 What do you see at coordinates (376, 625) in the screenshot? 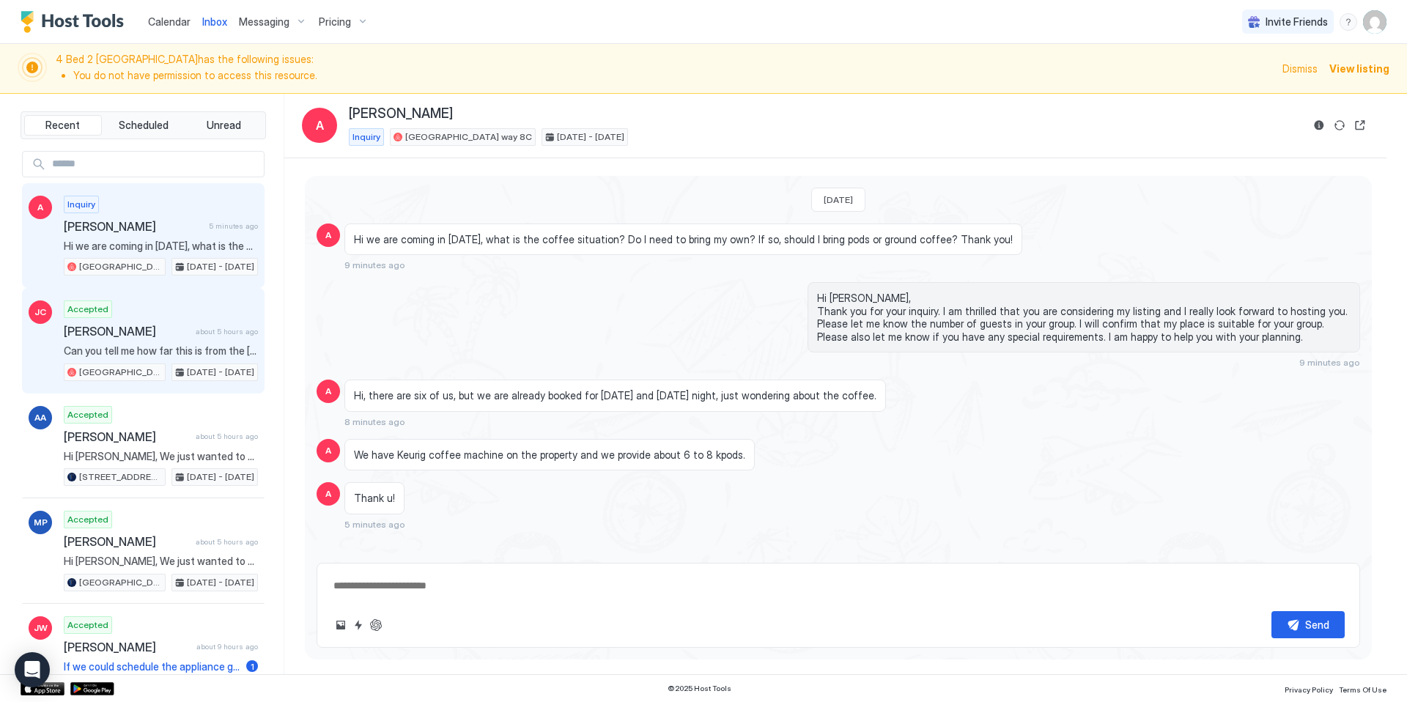
I see `button: ChatGPT Auto Reply` at bounding box center [376, 625].